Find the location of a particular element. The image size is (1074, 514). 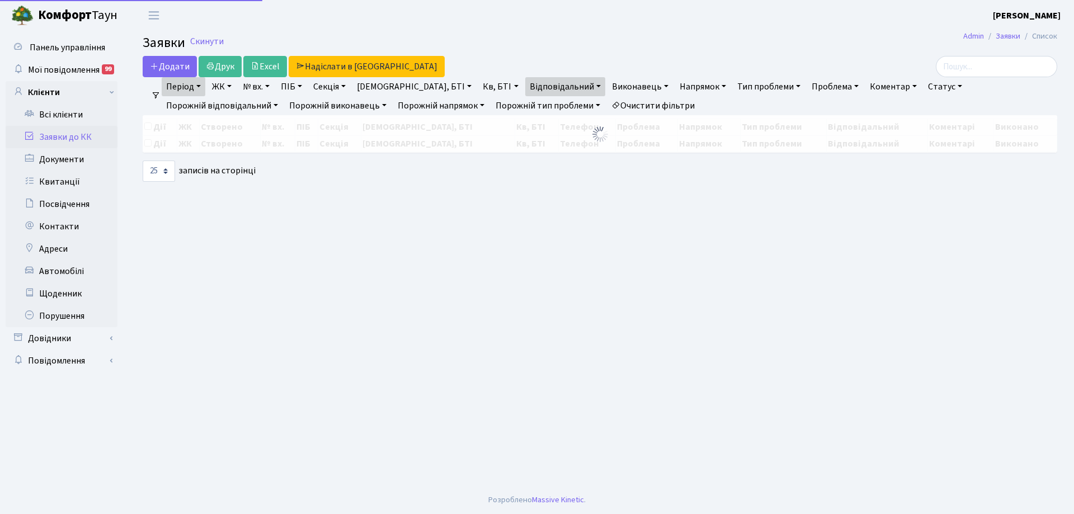

div: Розроблено . is located at coordinates (537, 500).